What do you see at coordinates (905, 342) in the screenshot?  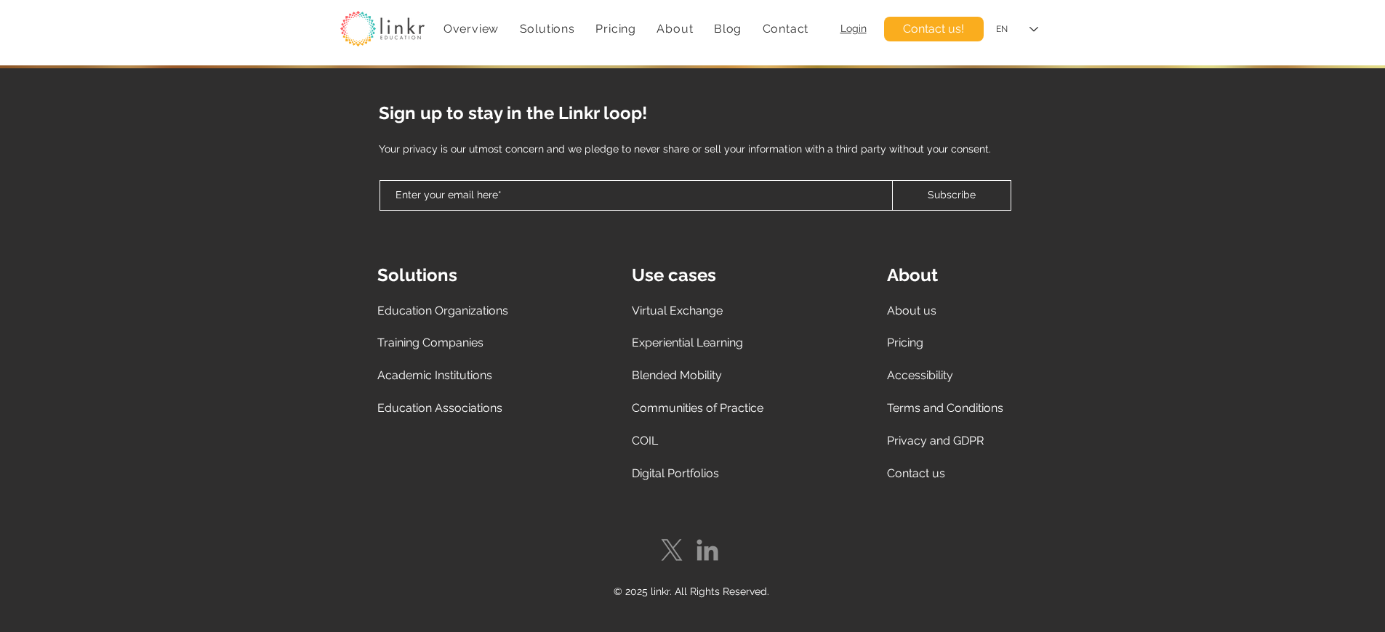 I see `a: Pricing​` at bounding box center [905, 342].